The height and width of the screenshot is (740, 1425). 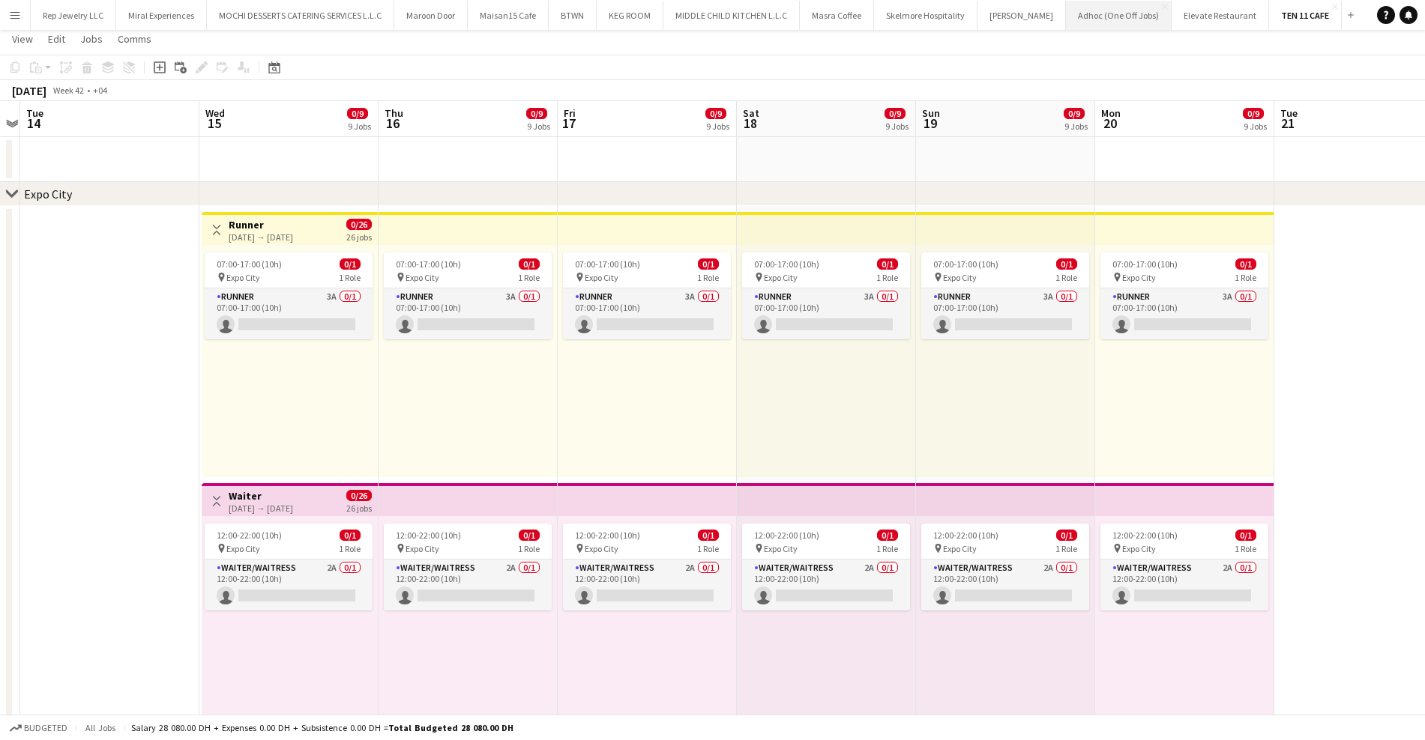 I want to click on div: Expo City, so click(x=48, y=194).